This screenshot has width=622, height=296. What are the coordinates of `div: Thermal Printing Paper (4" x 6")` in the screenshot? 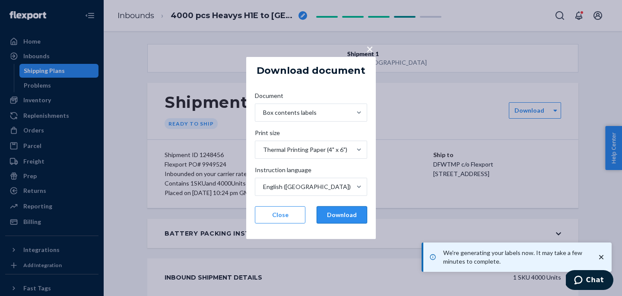 It's located at (305, 150).